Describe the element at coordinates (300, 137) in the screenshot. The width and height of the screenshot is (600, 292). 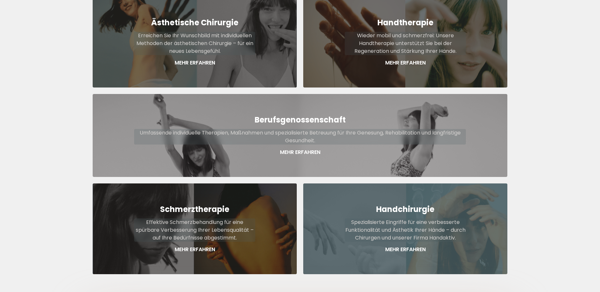
I see `p: Umfassende individuelle Therapien, Maßnahmen und spezialisierte Betreuung für Ihre Genesung, Reha...` at that location.